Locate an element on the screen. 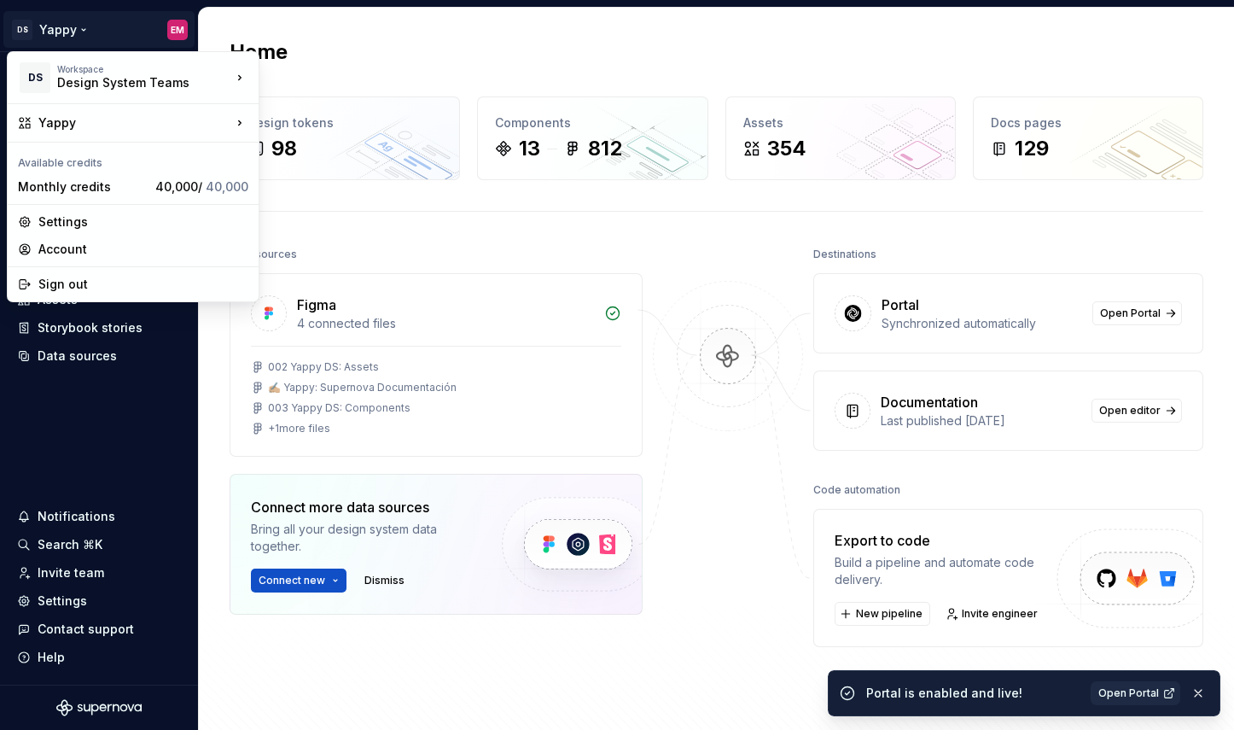 The image size is (1234, 730). div: Monthly credits is located at coordinates (83, 187).